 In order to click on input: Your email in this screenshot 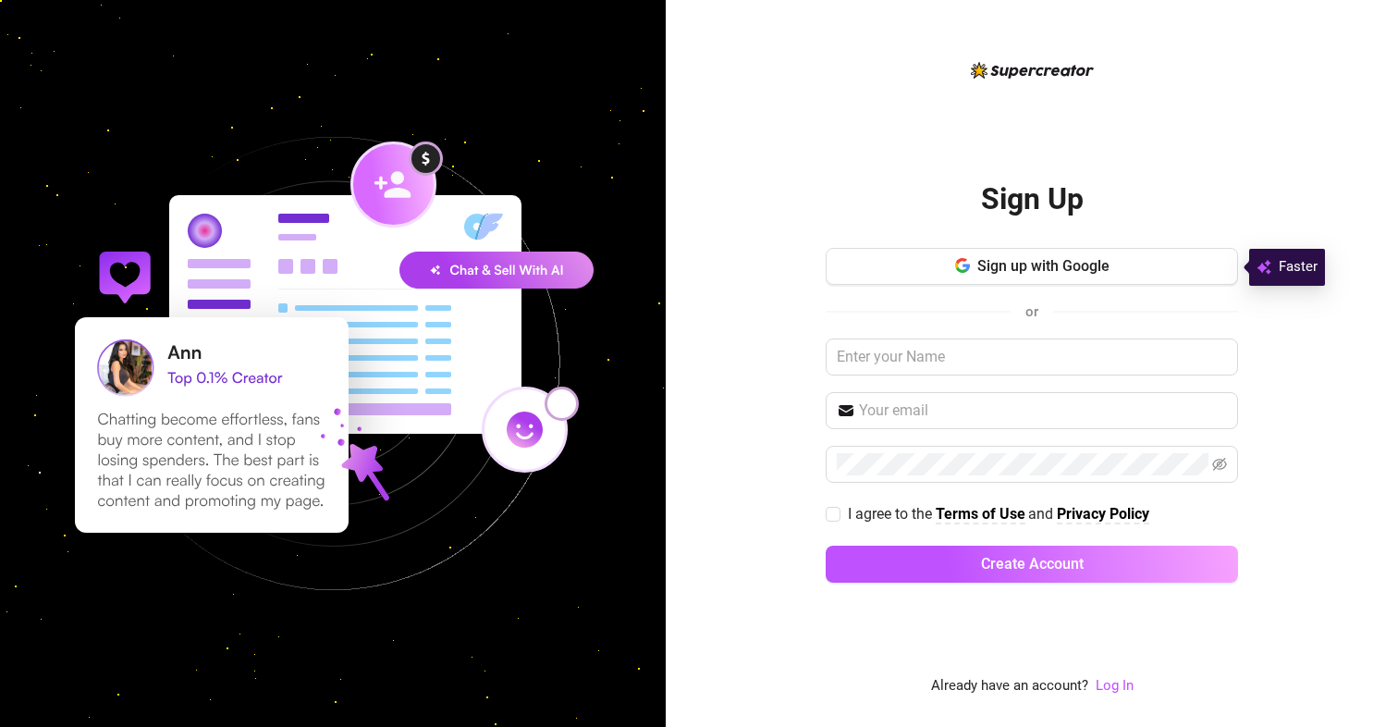, I will do `click(1043, 410)`.